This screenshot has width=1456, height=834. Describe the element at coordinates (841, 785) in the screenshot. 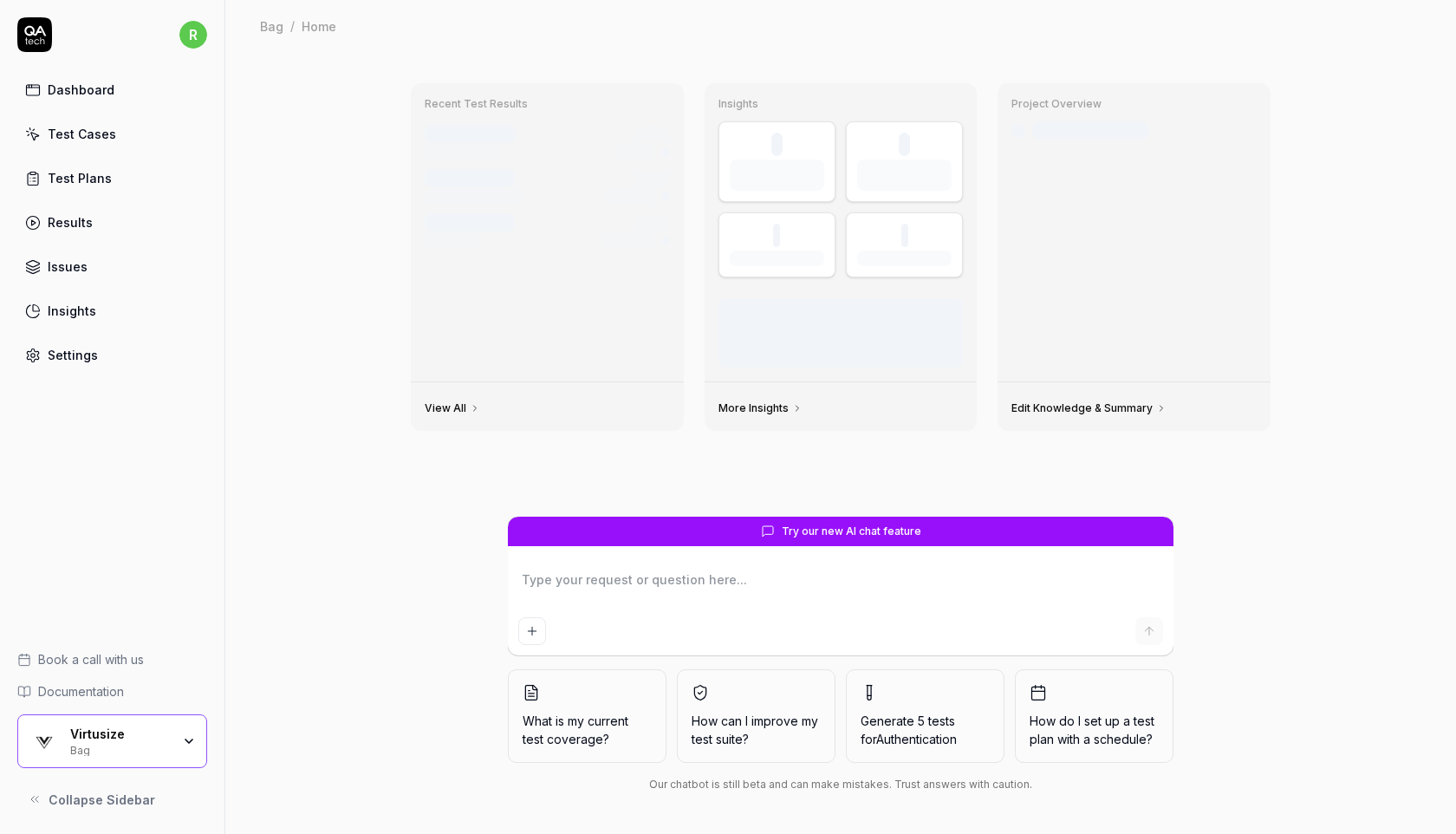

I see `div: Our chatbot is still beta and can make mistakes. Trust answers with caution.` at that location.